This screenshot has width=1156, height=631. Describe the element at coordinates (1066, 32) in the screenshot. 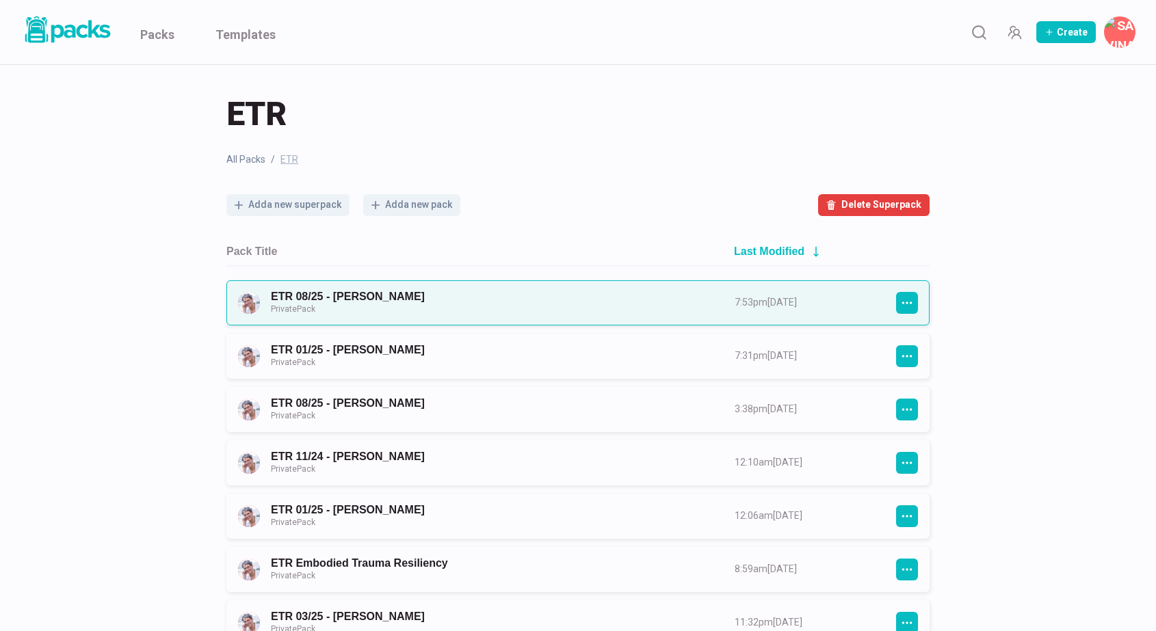

I see `button: Create Pack` at that location.